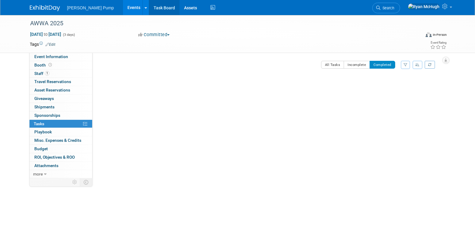  I want to click on div: Event Format, so click(416, 36).